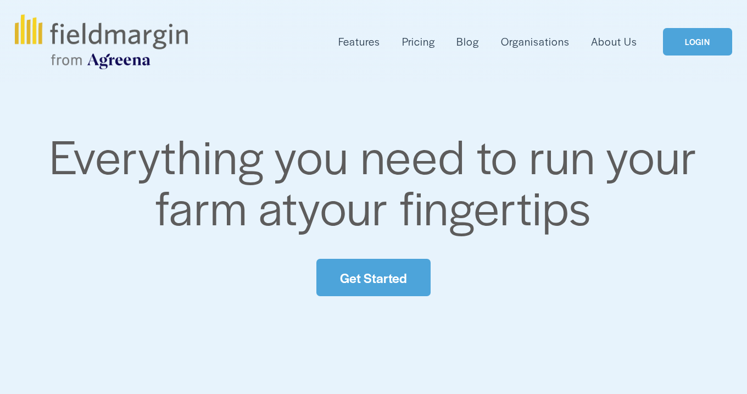 The width and height of the screenshot is (747, 394). I want to click on a: folder dropdown, so click(359, 42).